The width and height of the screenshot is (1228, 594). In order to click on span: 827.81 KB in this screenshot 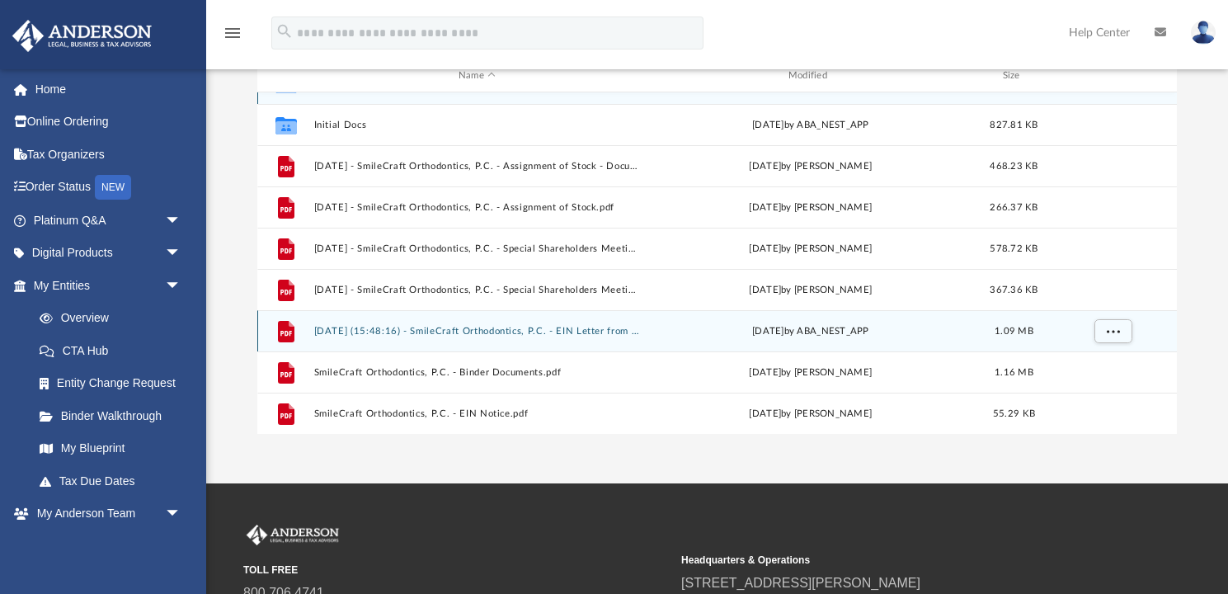, I will do `click(1014, 125)`.